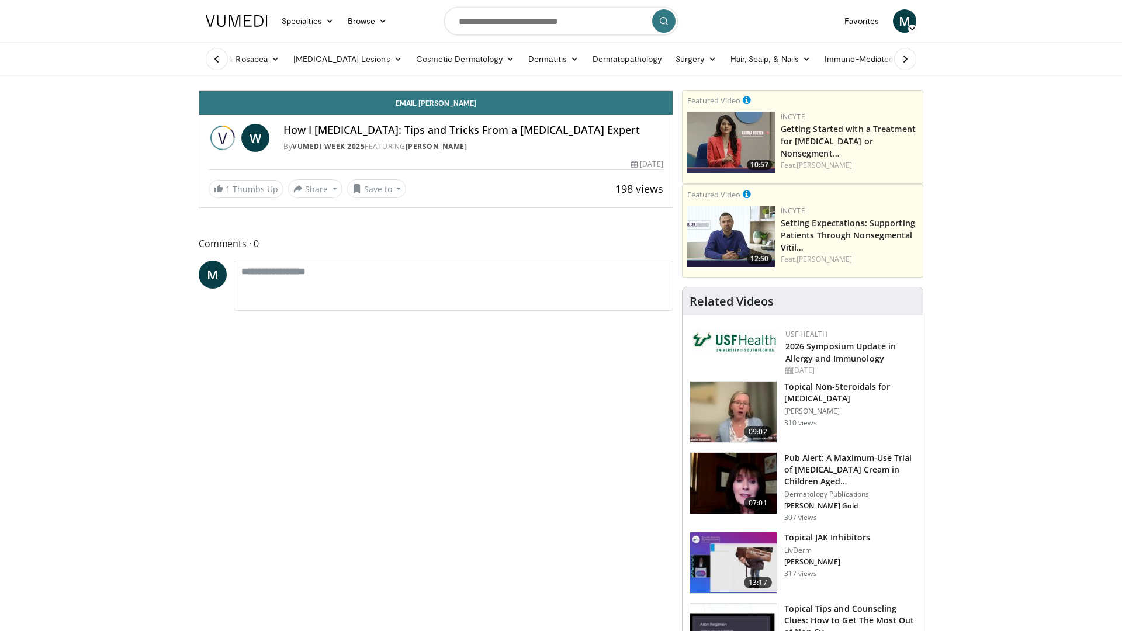  I want to click on input: Search topics, interventions, so click(561, 21).